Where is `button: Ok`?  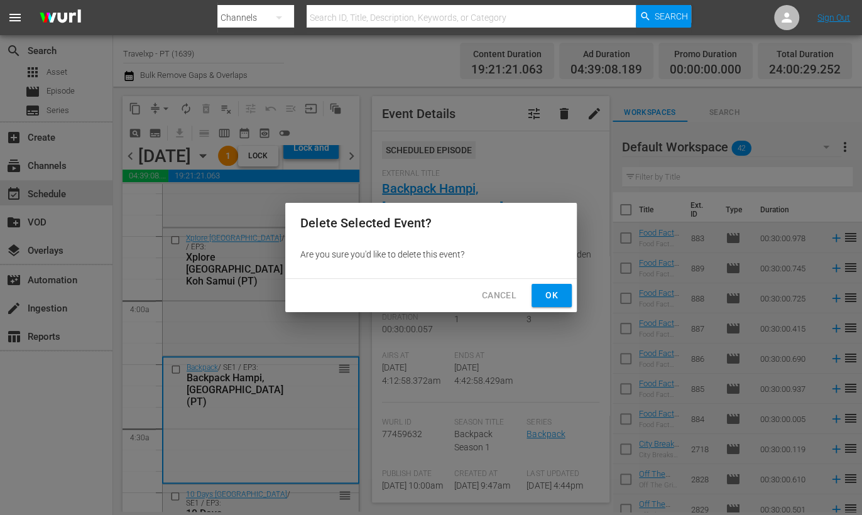 button: Ok is located at coordinates (552, 295).